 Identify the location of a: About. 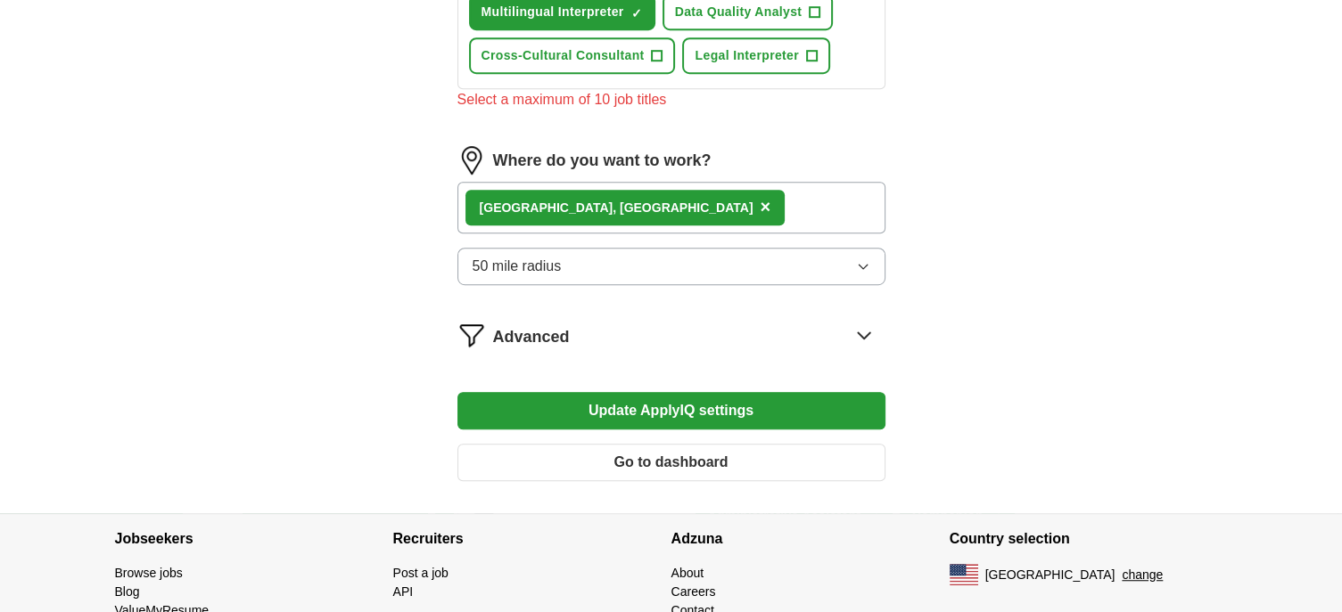
(687, 573).